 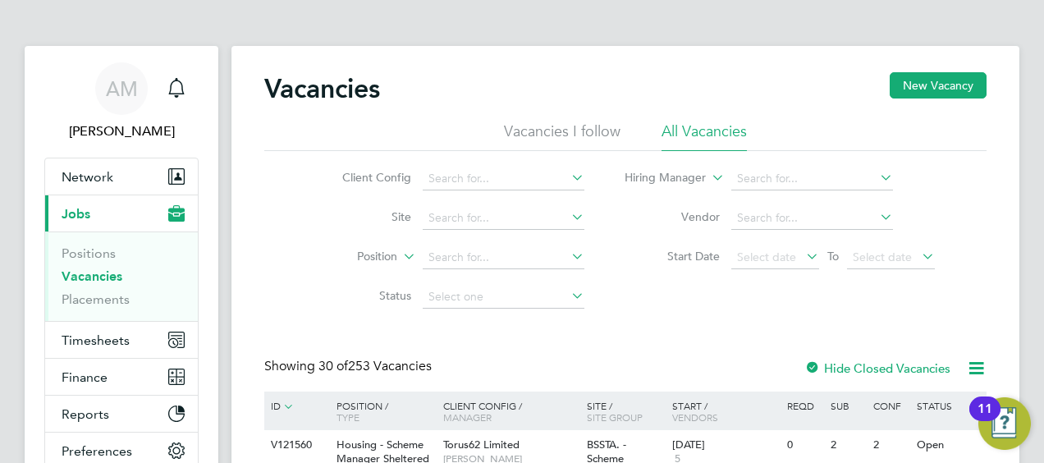 What do you see at coordinates (95, 299) in the screenshot?
I see `a: Placements` at bounding box center [95, 299].